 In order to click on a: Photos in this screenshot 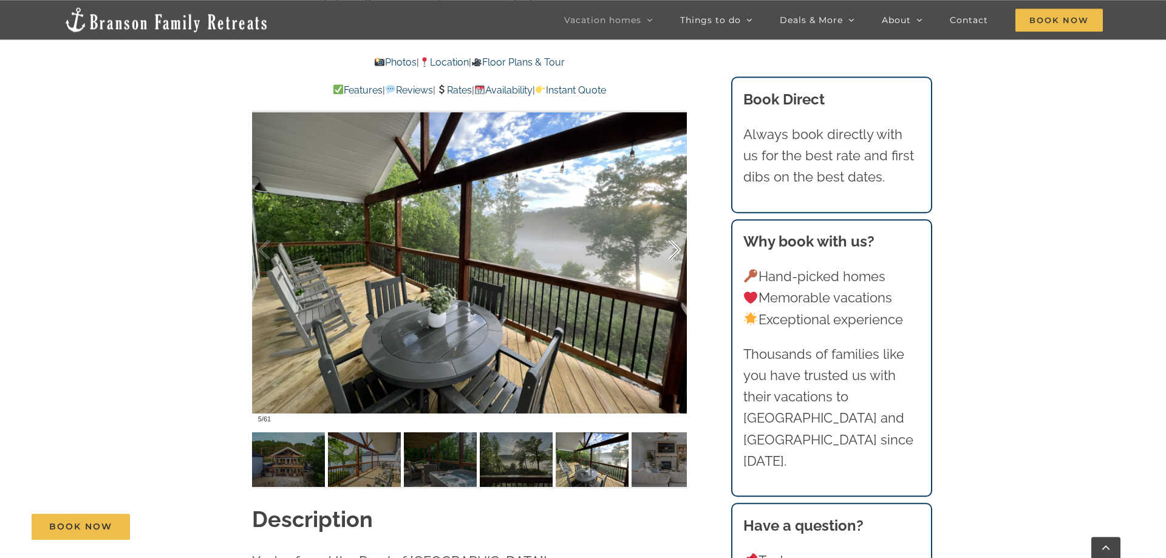, I will do `click(395, 62)`.